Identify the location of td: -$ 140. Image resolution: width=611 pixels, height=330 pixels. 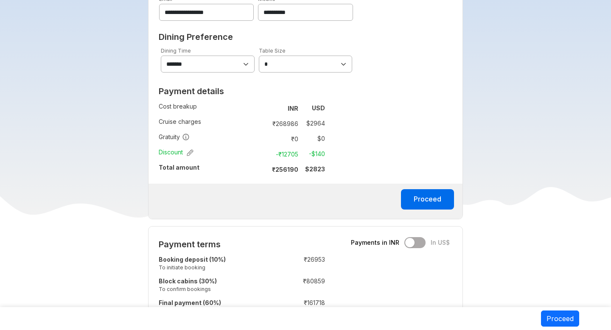
(313, 154).